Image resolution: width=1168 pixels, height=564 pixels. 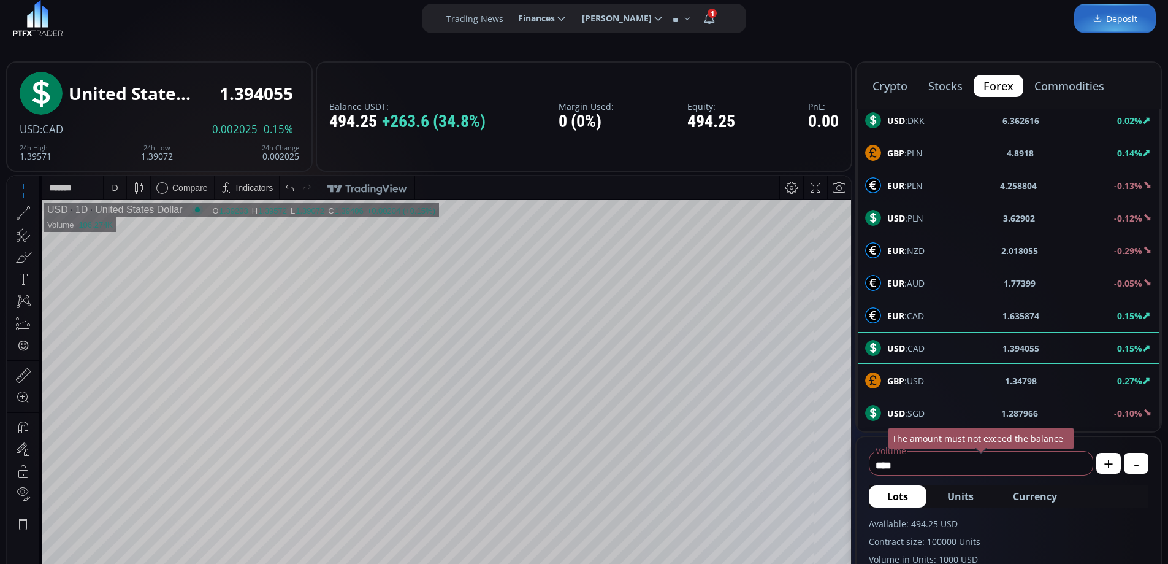 I want to click on button: commodities, so click(x=1070, y=86).